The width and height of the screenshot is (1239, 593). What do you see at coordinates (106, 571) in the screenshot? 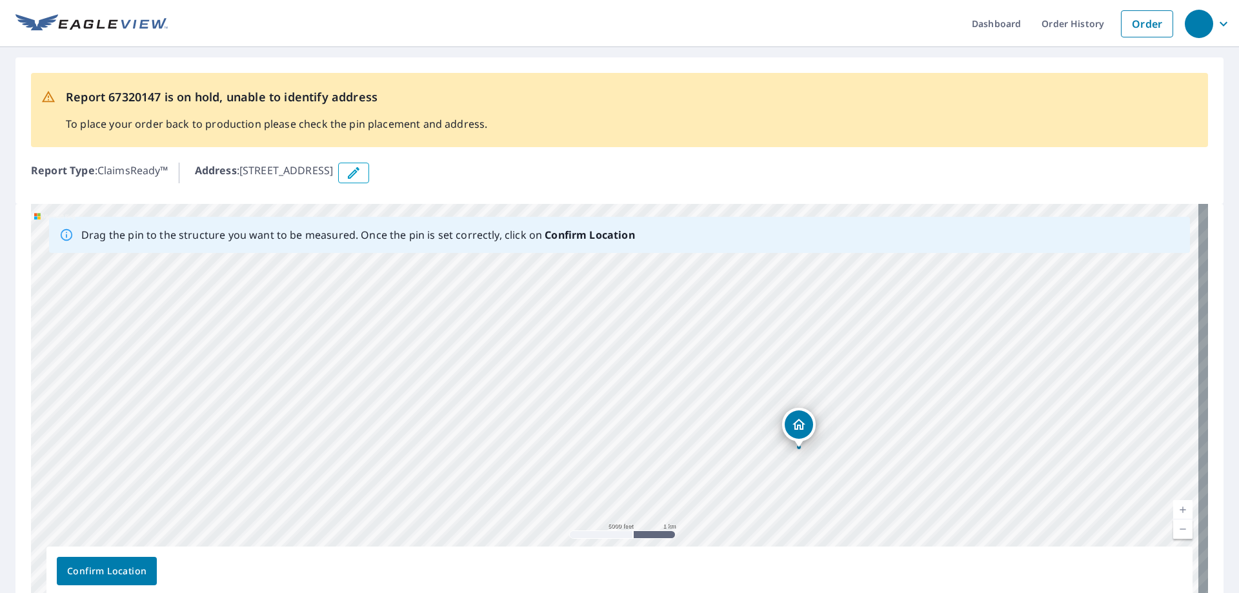
I see `span: Confirm Location` at bounding box center [106, 571].